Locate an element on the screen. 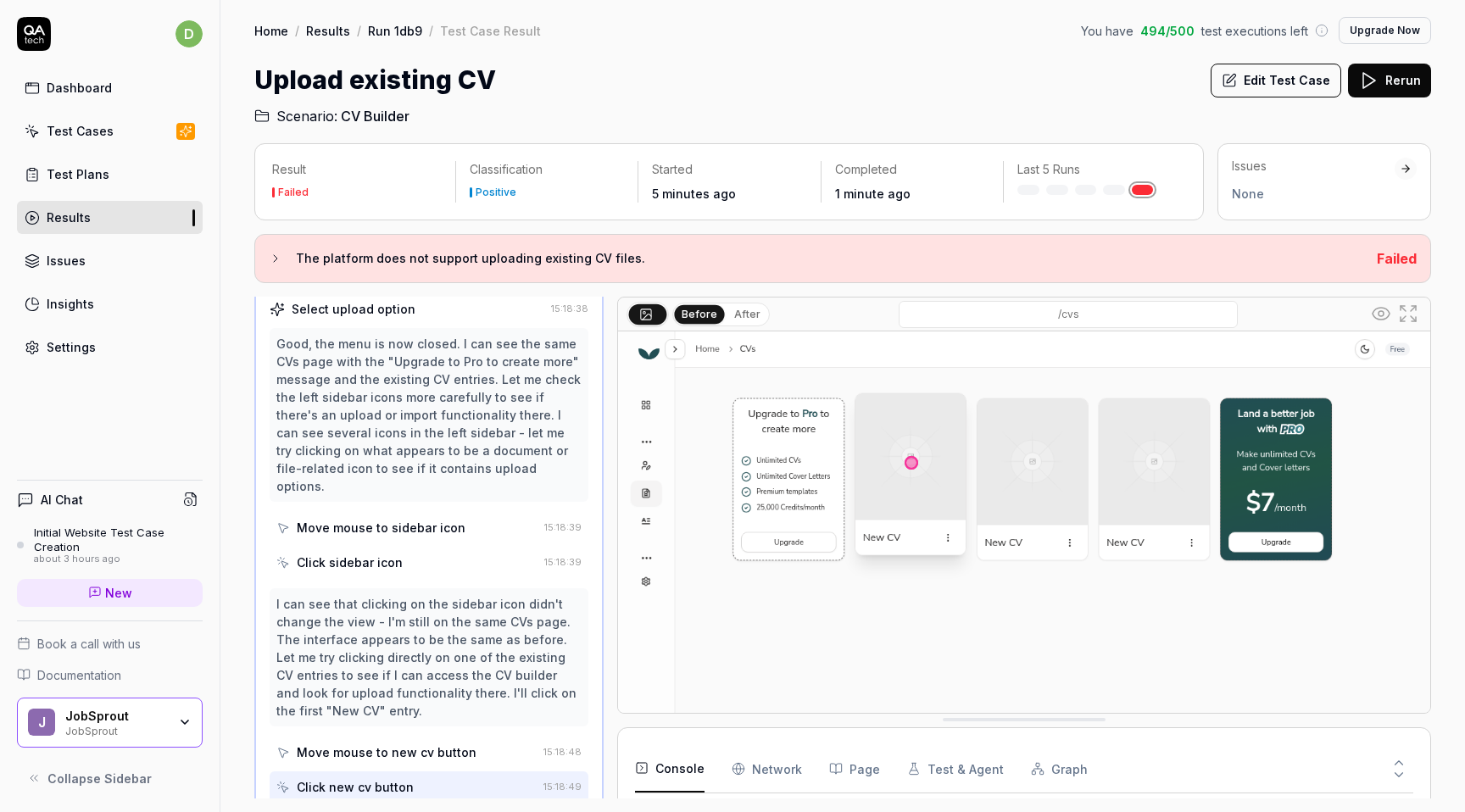 This screenshot has height=812, width=1465. p: Last 5 Runs is located at coordinates (1095, 170).